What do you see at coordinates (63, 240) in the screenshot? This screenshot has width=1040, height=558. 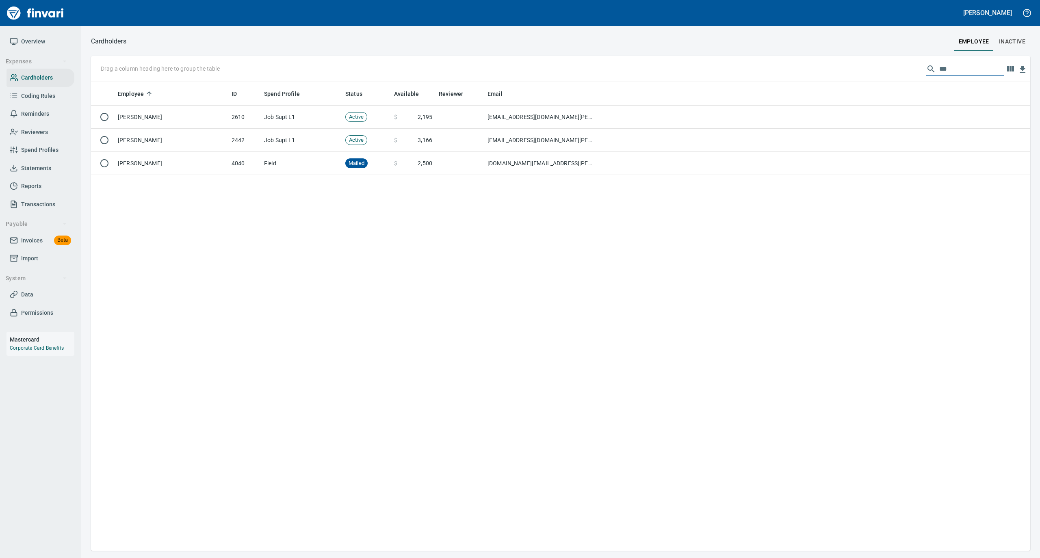 I see `span: Beta` at bounding box center [63, 240].